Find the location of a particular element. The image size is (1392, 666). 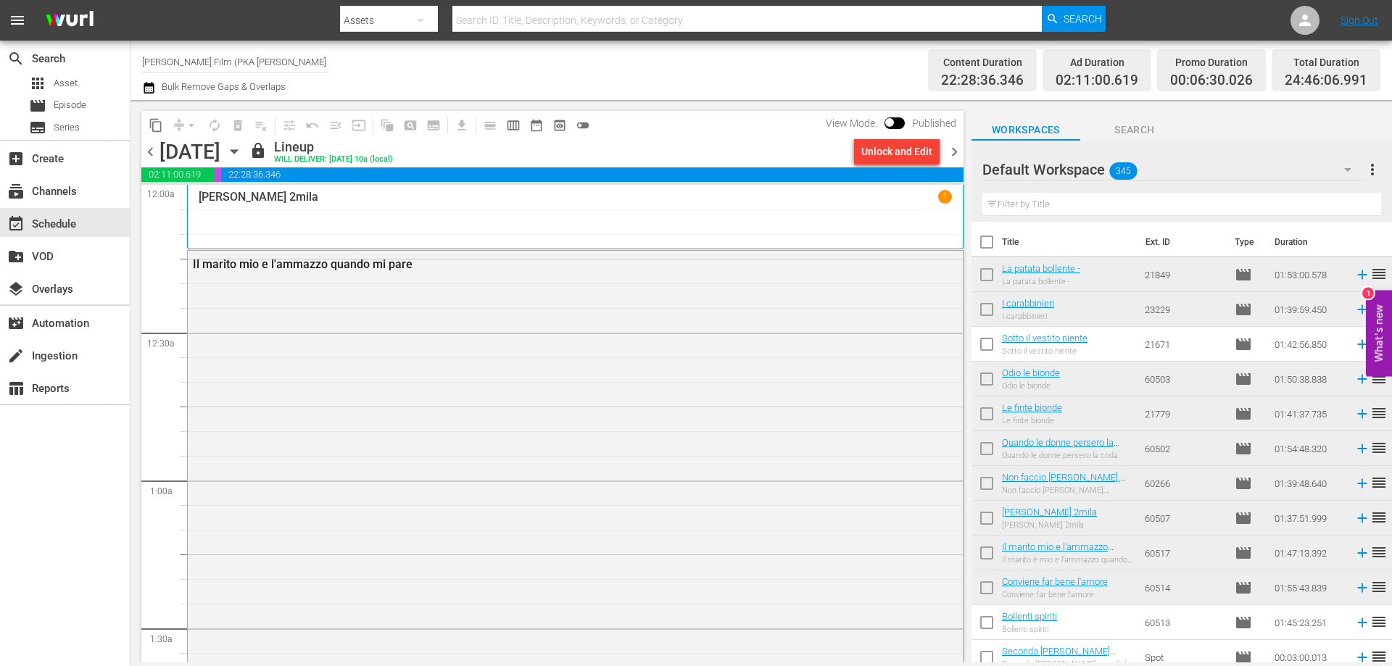

span: Create Search Block is located at coordinates (410, 125).